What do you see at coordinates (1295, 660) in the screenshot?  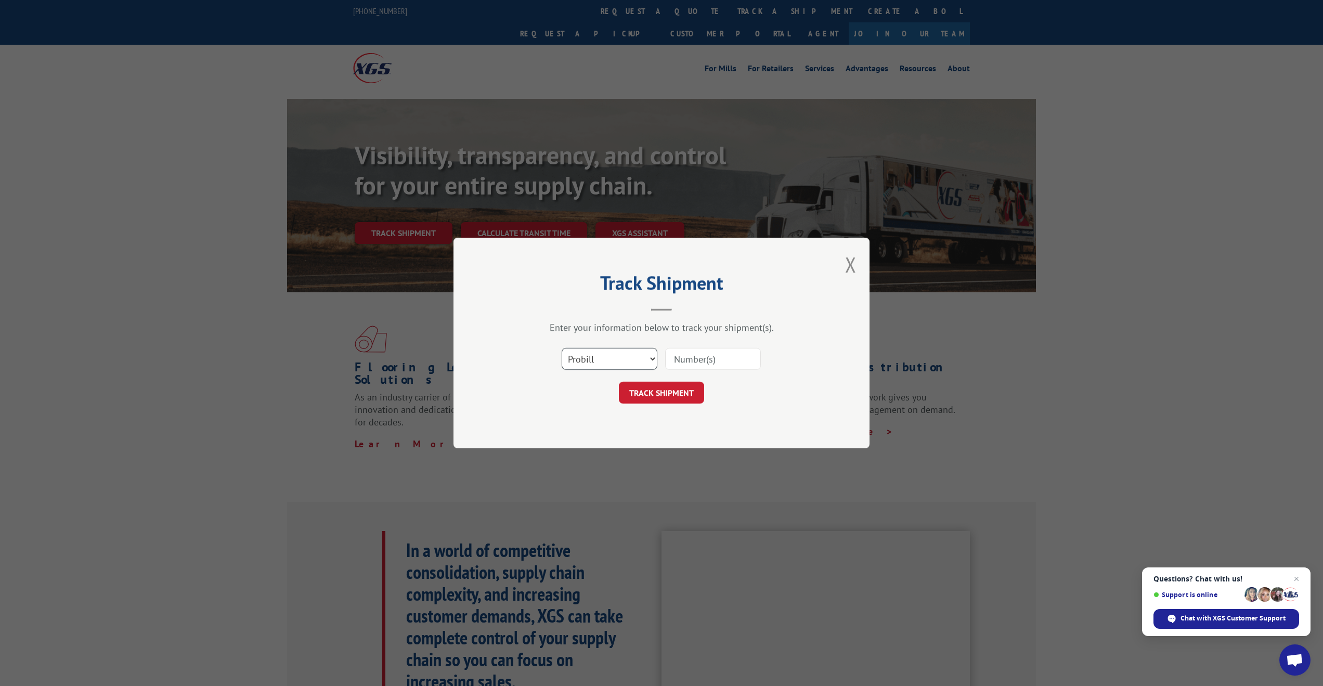 I see `div: Open chat` at bounding box center [1295, 660].